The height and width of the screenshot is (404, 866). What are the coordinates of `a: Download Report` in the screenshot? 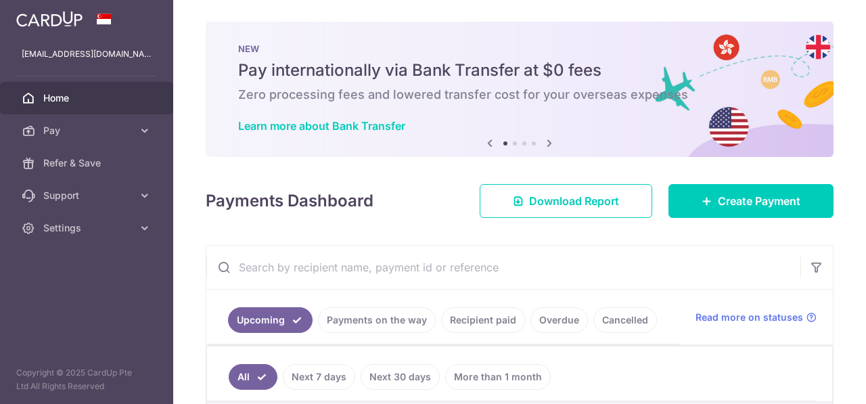 It's located at (565, 201).